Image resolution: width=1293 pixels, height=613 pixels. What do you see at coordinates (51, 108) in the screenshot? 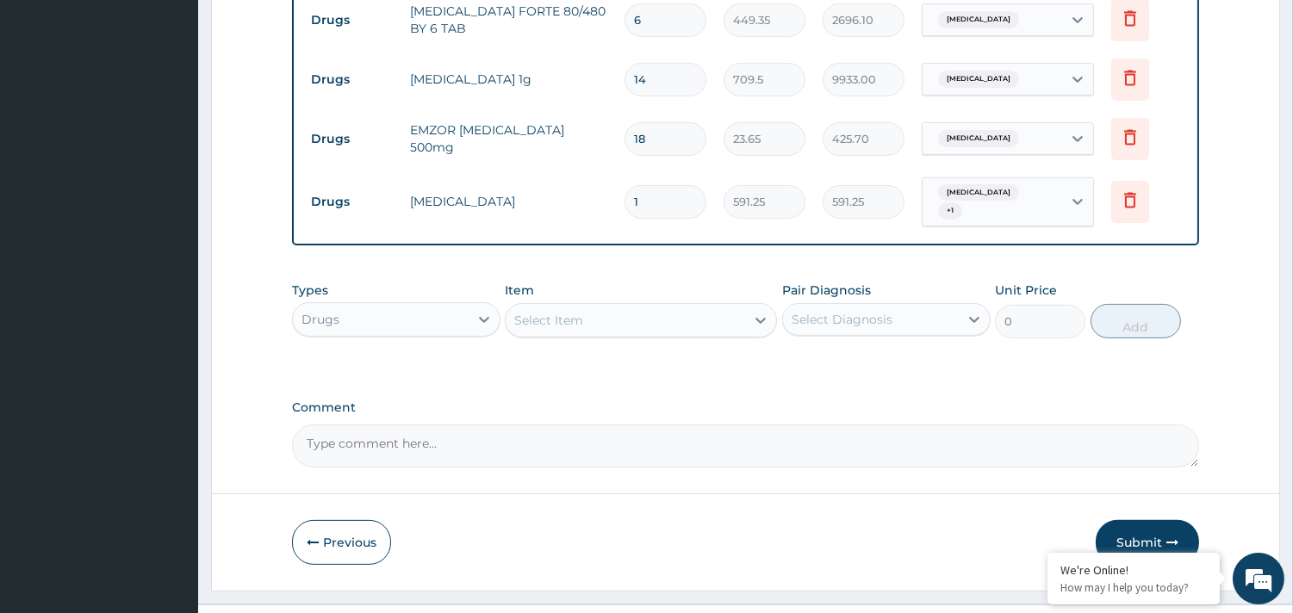
I see `img: d_794563401_company_1708531726252_794563401` at bounding box center [51, 108].